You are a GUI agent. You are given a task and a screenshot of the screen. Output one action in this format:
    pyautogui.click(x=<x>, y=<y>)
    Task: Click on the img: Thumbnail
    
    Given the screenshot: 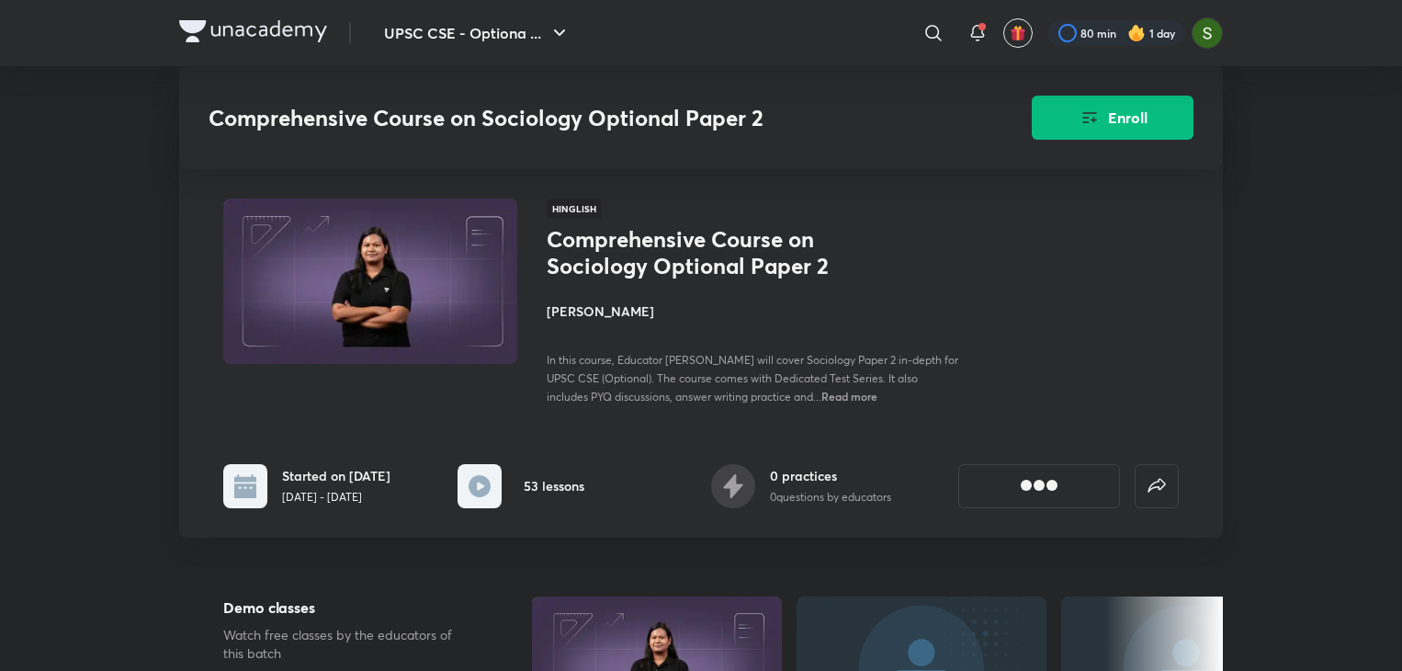 What is the action you would take?
    pyautogui.click(x=370, y=281)
    